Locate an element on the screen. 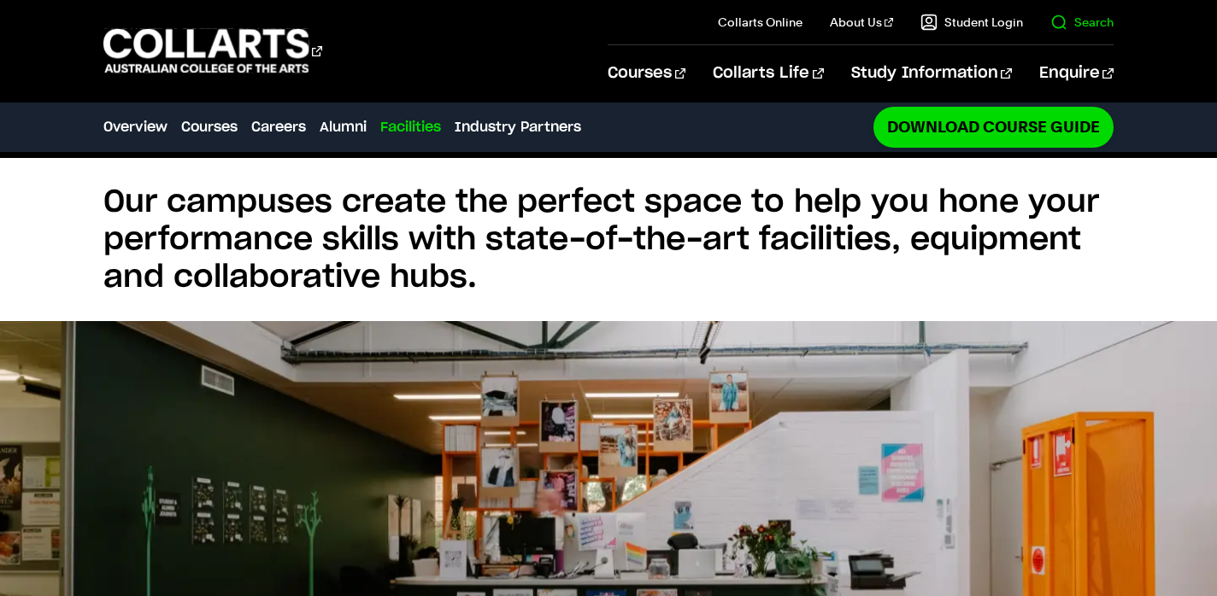 The height and width of the screenshot is (596, 1217). a: Careers is located at coordinates (279, 127).